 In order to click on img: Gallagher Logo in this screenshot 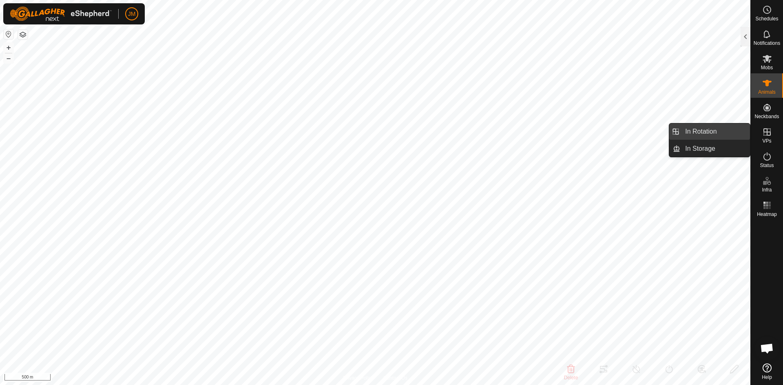, I will do `click(61, 14)`.